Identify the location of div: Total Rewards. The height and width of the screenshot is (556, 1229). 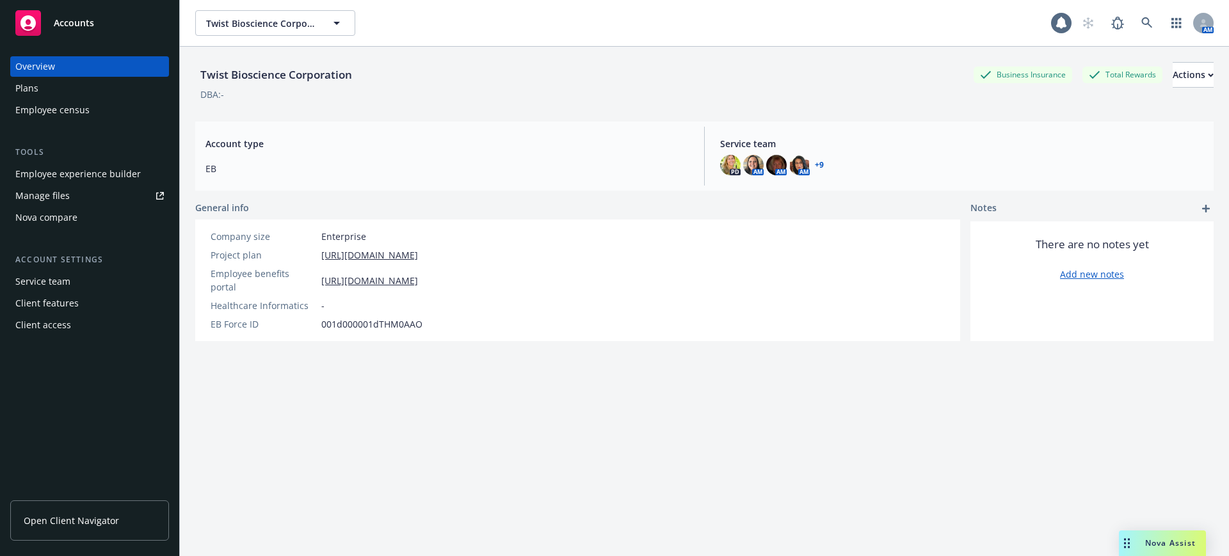
(1122, 74).